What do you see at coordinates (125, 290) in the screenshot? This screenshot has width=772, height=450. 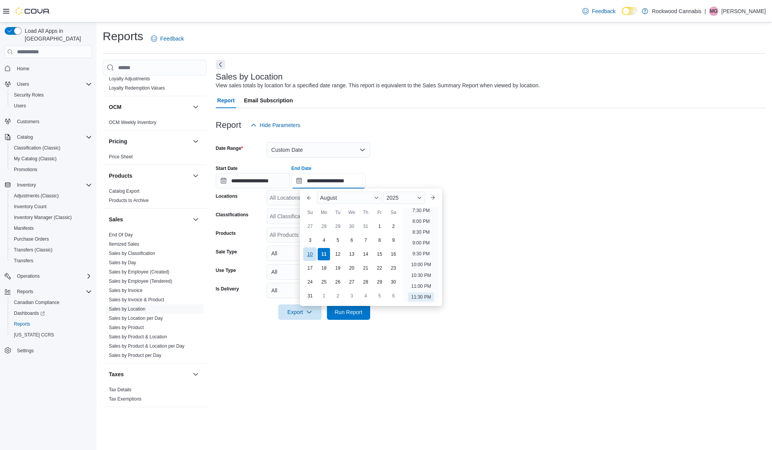 I see `span: Sales by Invoice` at bounding box center [125, 290].